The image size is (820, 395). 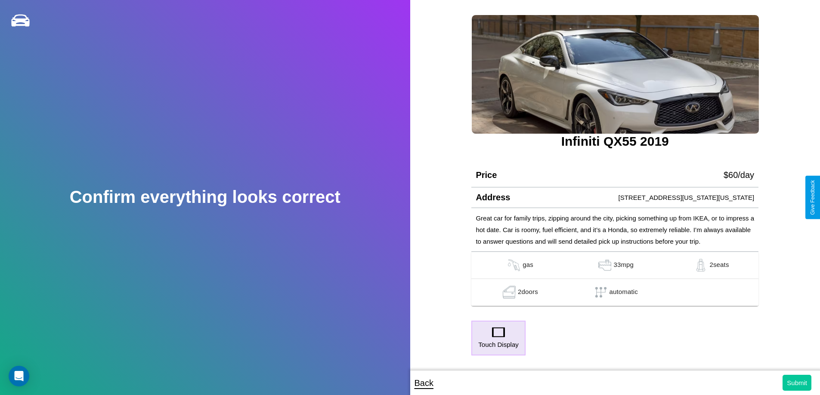 I want to click on h4: Price, so click(x=486, y=175).